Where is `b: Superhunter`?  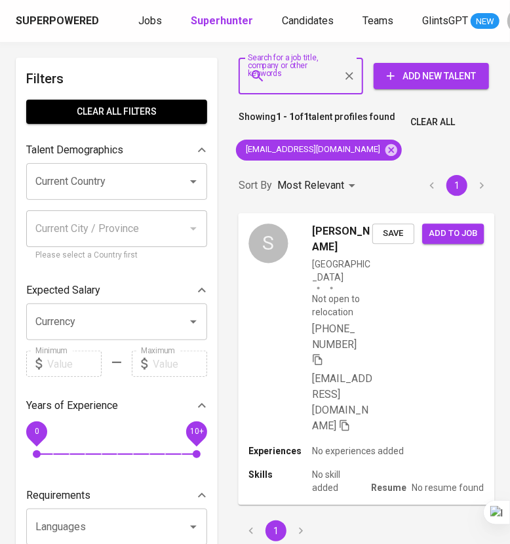 b: Superhunter is located at coordinates (222, 20).